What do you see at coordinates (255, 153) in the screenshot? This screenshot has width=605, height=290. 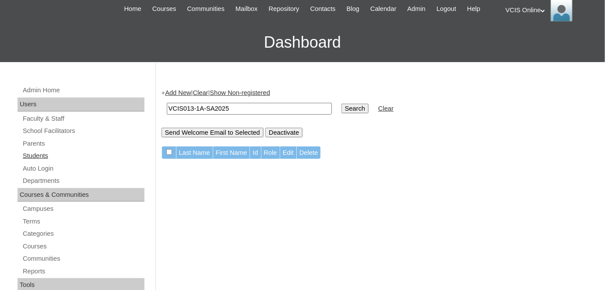 I see `td: Id` at bounding box center [255, 153].